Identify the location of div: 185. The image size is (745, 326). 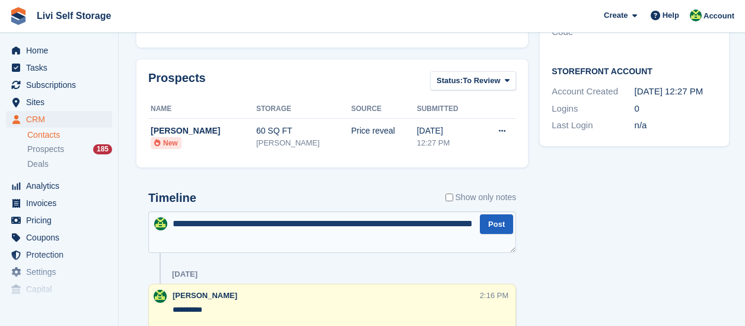
(103, 149).